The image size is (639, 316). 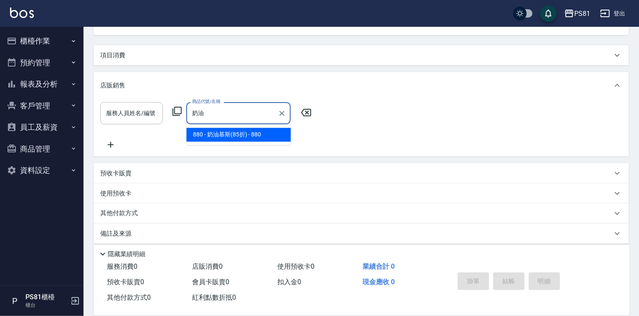 What do you see at coordinates (361, 173) in the screenshot?
I see `div: 預收卡販賣` at bounding box center [361, 173].